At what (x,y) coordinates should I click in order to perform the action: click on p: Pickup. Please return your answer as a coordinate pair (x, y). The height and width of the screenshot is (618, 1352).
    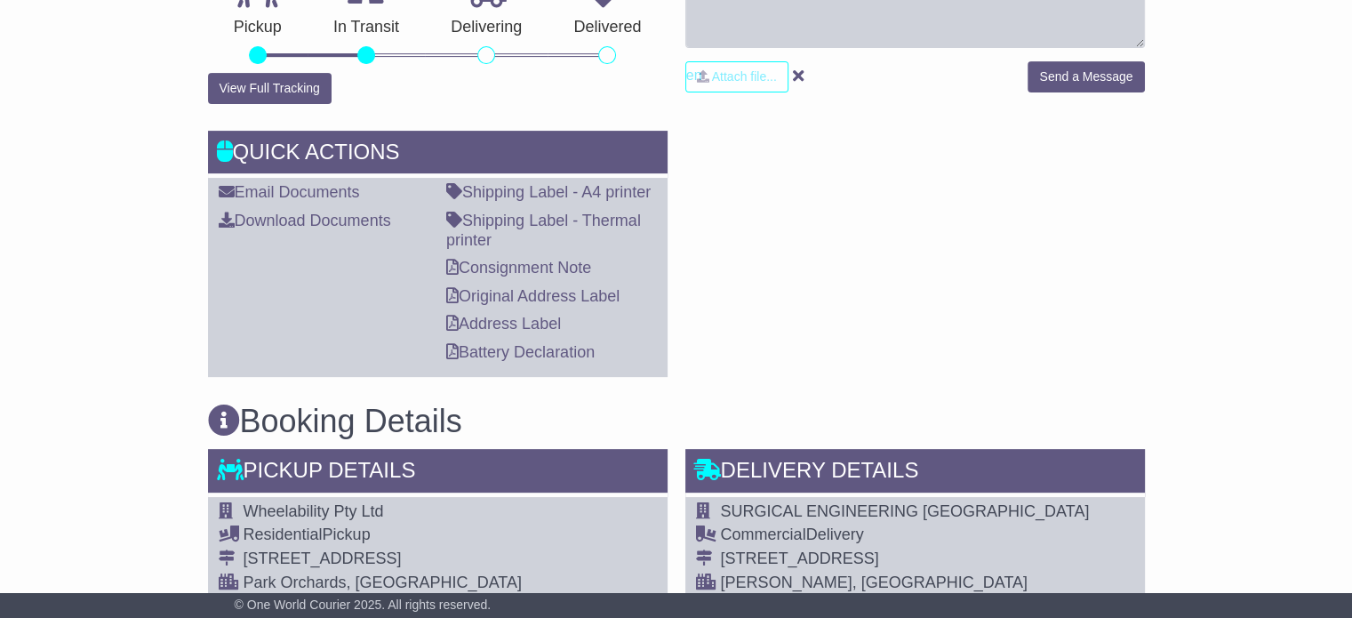
    Looking at the image, I should click on (258, 28).